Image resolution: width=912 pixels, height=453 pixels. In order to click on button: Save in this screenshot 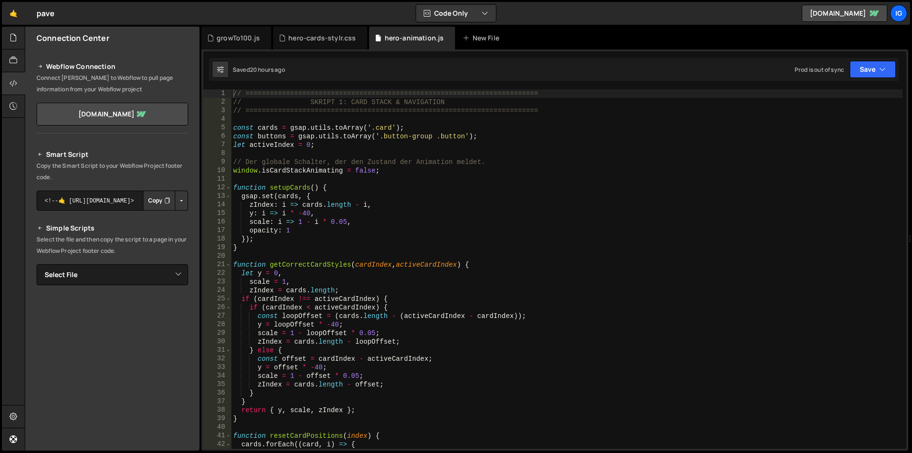, I will do `click(873, 69)`.